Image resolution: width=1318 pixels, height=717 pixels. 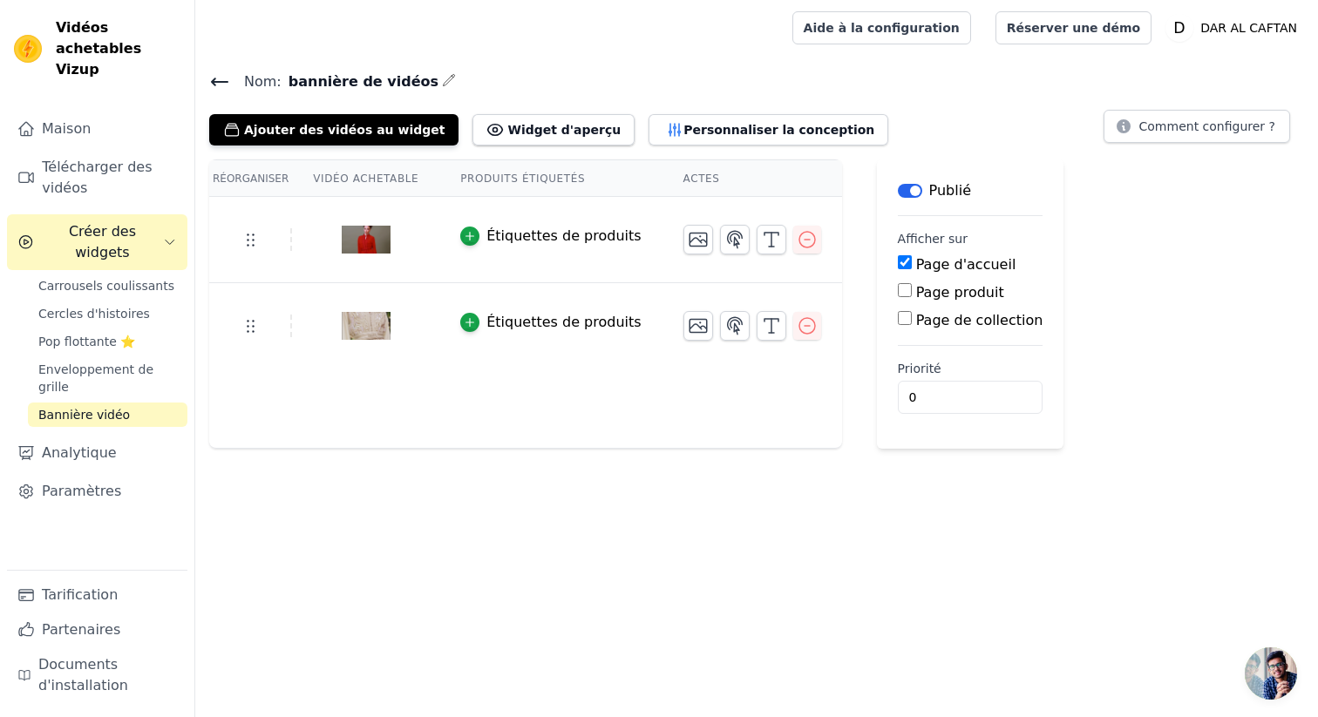 I want to click on font: Actes, so click(x=702, y=179).